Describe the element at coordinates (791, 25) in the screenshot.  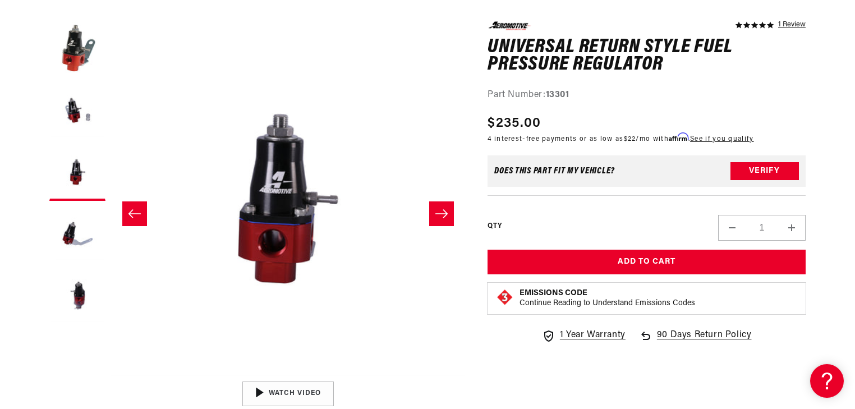
I see `a: 1 reviews` at that location.